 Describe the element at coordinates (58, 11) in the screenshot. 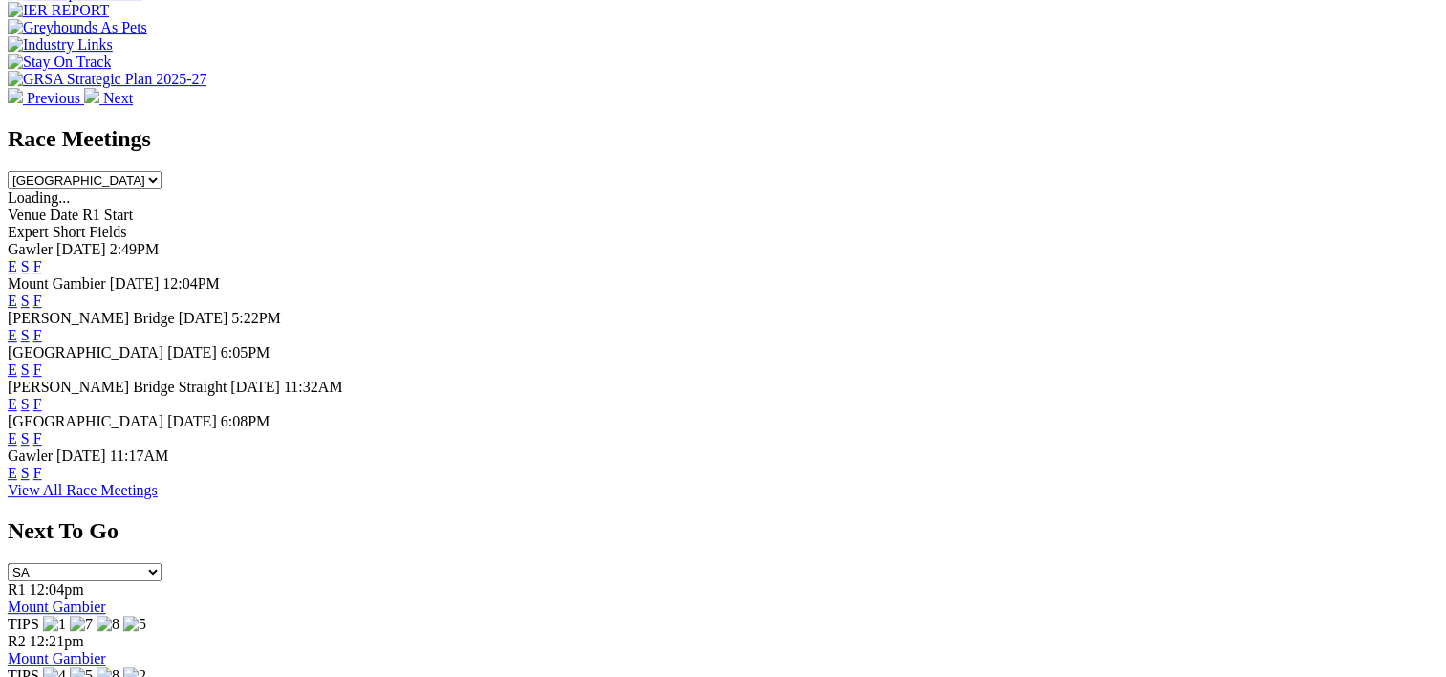

I see `img: IER REPORT` at that location.